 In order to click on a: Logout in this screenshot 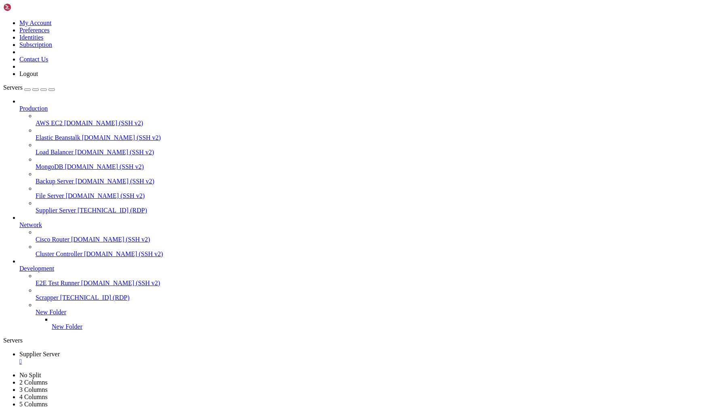, I will do `click(29, 73)`.